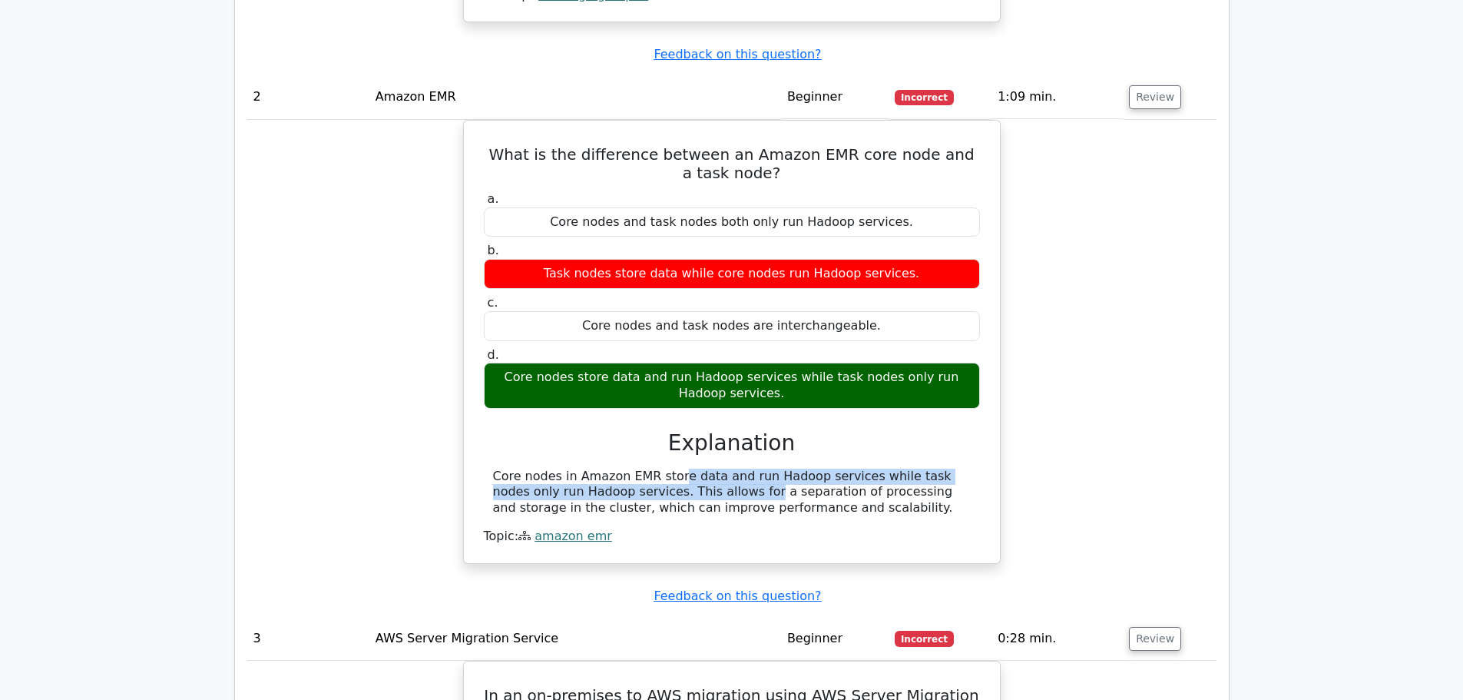 The image size is (1463, 700). I want to click on span: d., so click(493, 354).